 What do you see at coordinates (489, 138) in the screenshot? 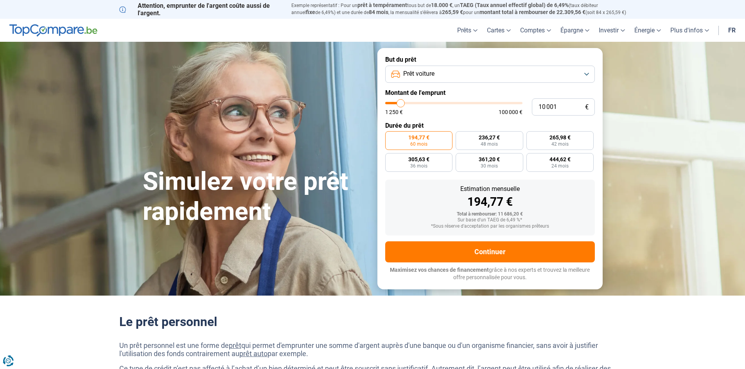
I see `span: 236,27 €` at bounding box center [489, 138].